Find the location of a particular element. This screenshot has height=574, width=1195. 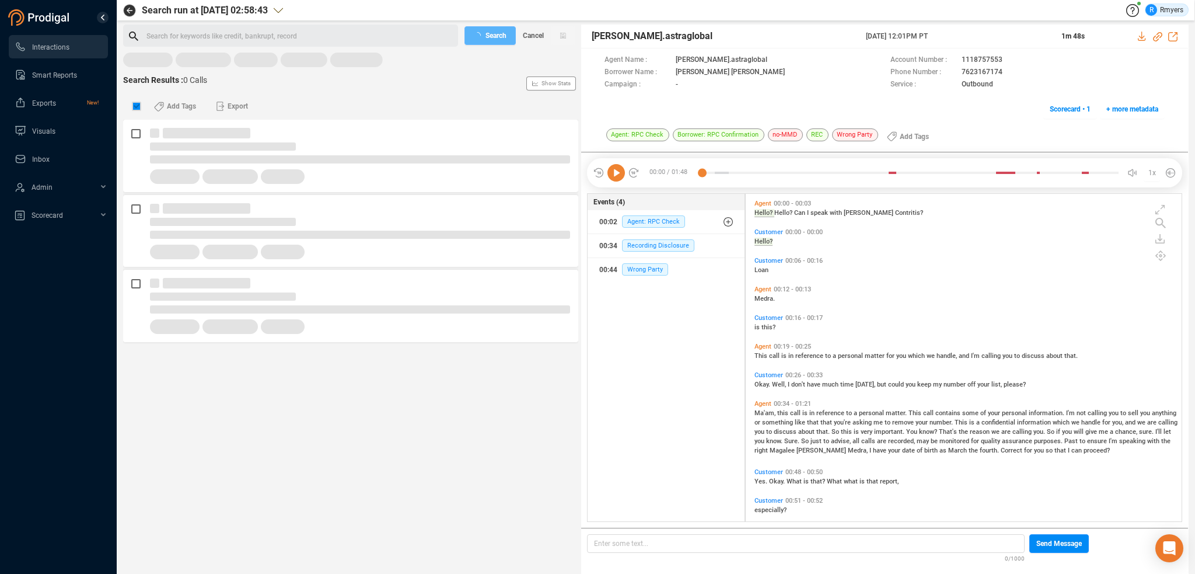

span: 00:51 - 00:52 is located at coordinates (804, 500).